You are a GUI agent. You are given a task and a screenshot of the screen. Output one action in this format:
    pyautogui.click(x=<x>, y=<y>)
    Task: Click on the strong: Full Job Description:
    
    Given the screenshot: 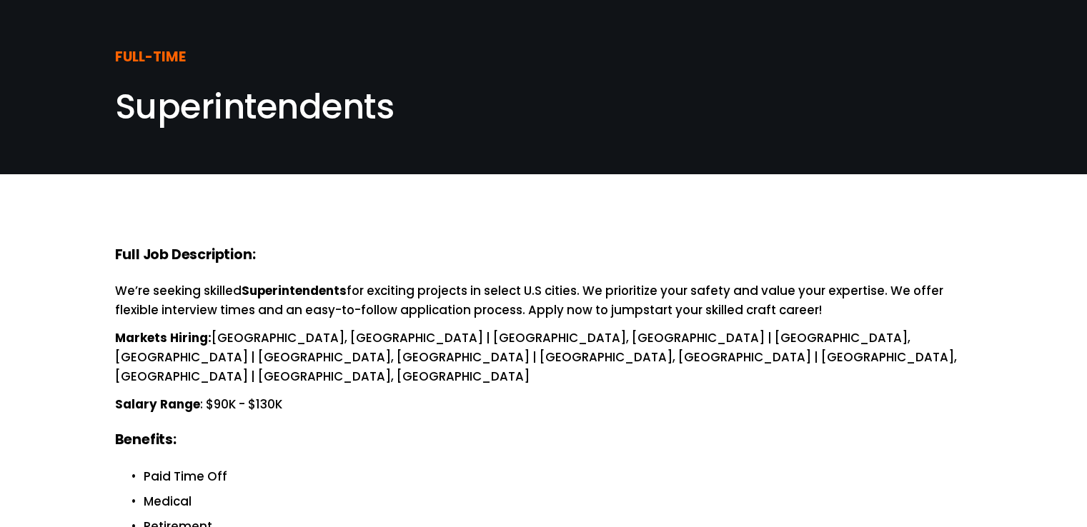 What is the action you would take?
    pyautogui.click(x=185, y=254)
    